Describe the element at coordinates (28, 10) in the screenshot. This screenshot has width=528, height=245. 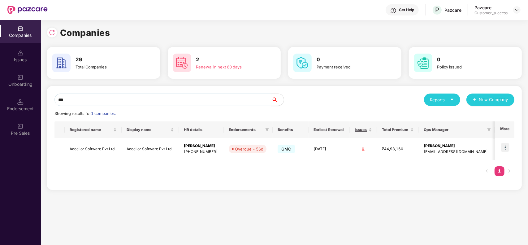
I see `img: New Pazcare Logo` at that location.